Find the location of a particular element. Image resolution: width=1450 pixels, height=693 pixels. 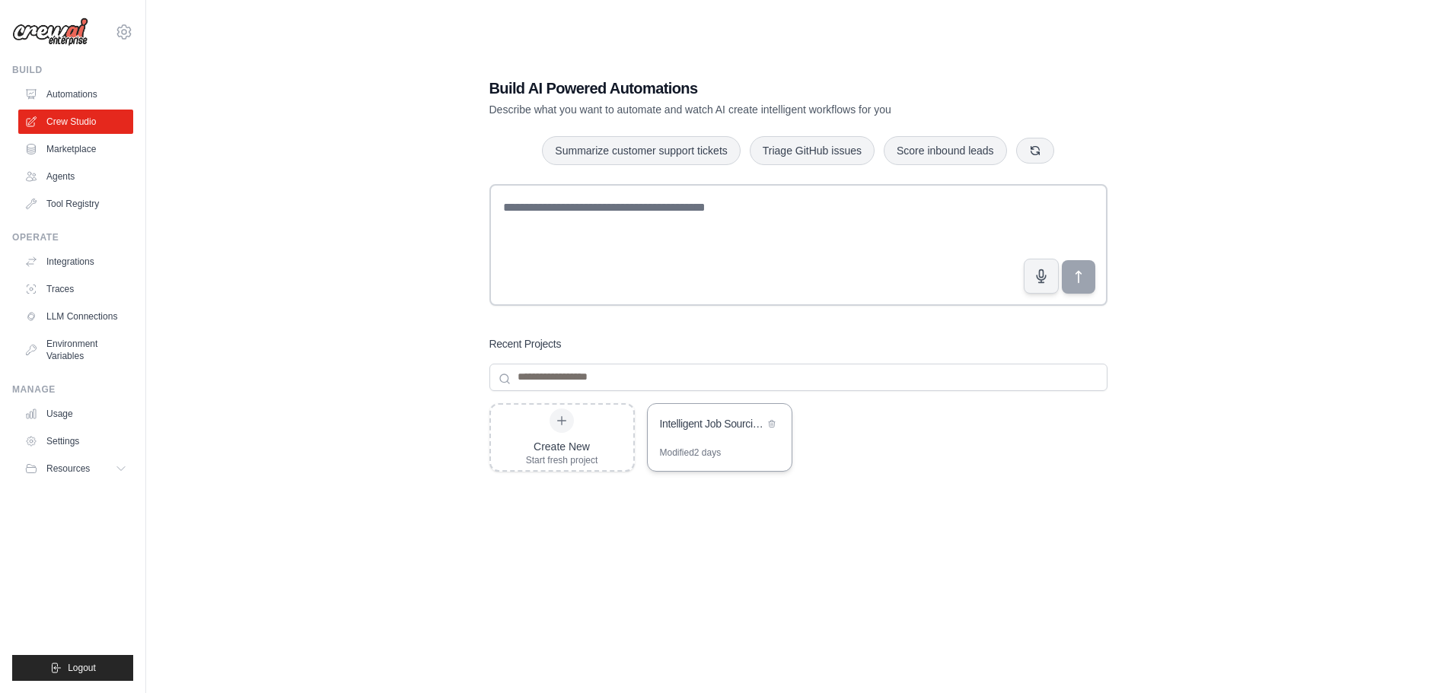

a: Traces is located at coordinates (75, 289).